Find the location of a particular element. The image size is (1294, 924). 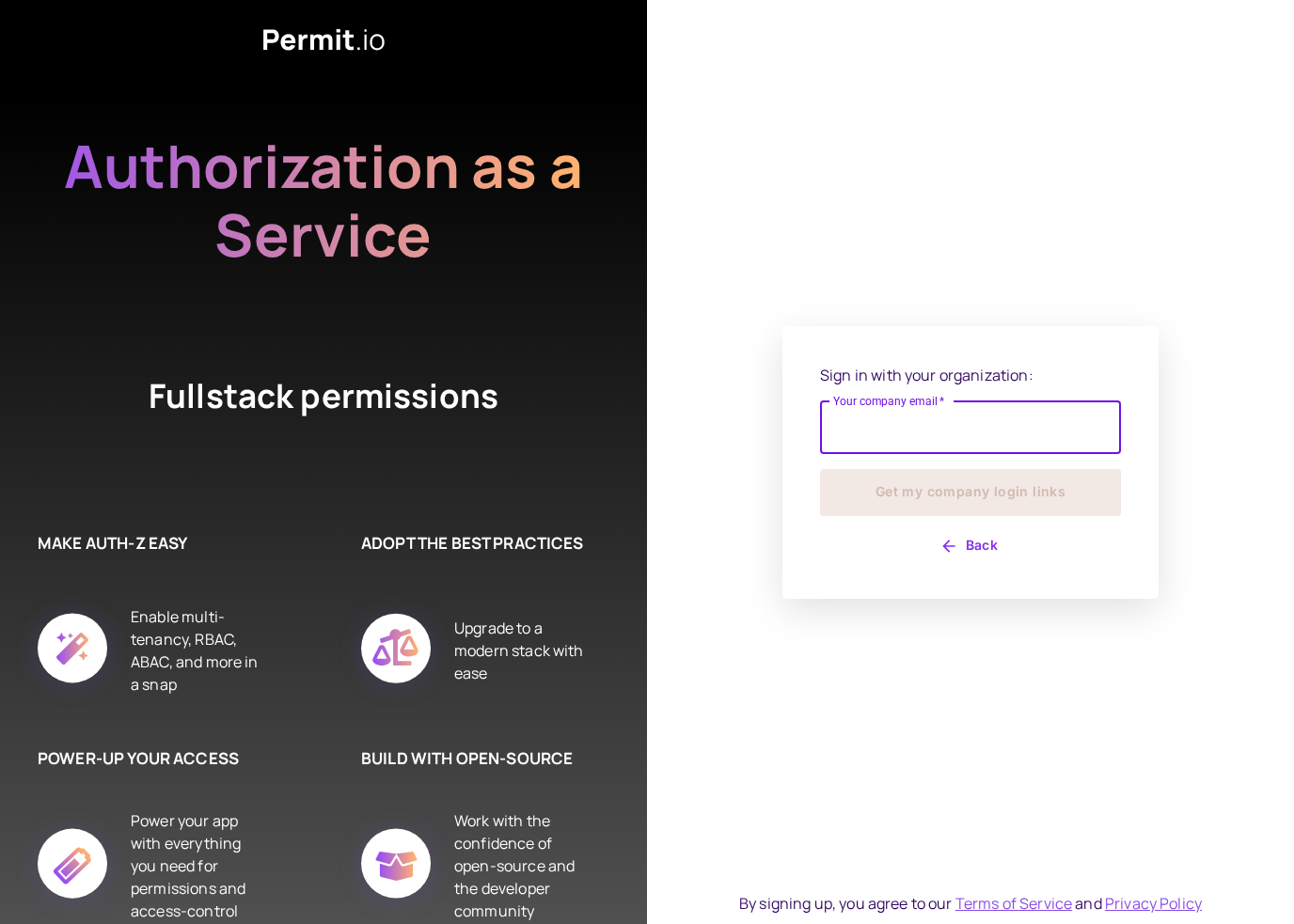

div: By signing up, you agree to our and is located at coordinates (971, 903).